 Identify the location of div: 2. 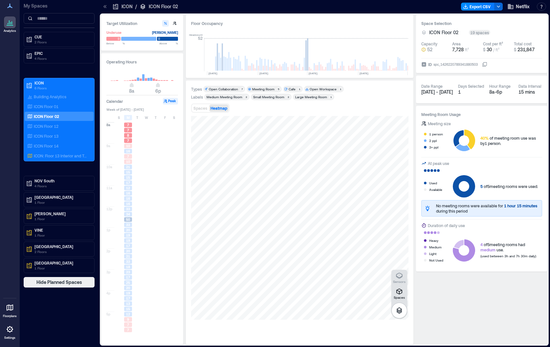
(246, 97).